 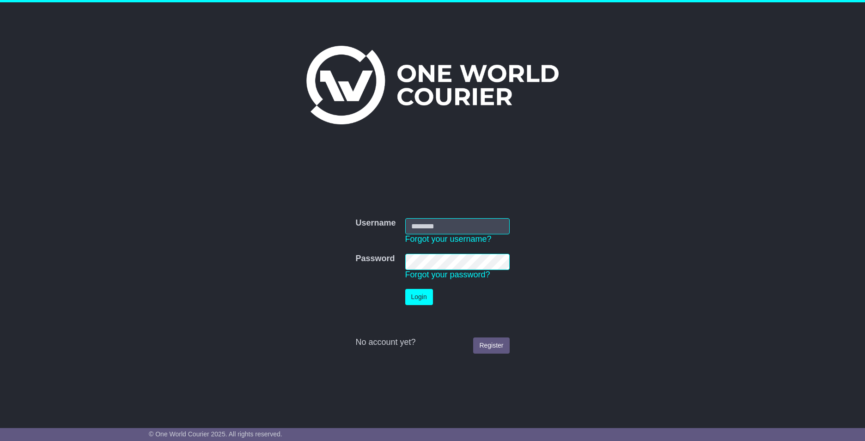 What do you see at coordinates (432, 342) in the screenshot?
I see `div: No account yet?` at bounding box center [432, 342].